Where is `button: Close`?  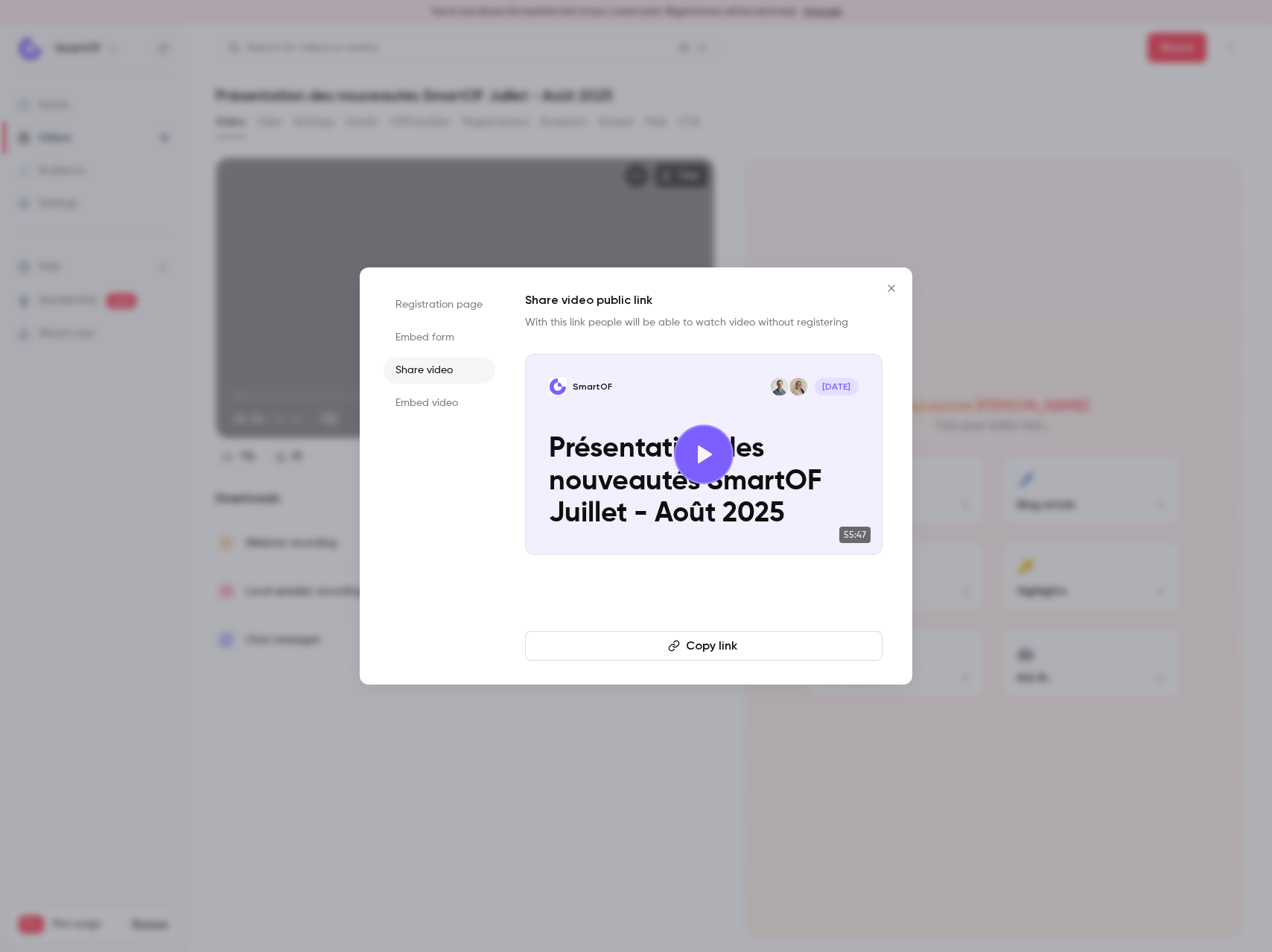
button: Close is located at coordinates (891, 288).